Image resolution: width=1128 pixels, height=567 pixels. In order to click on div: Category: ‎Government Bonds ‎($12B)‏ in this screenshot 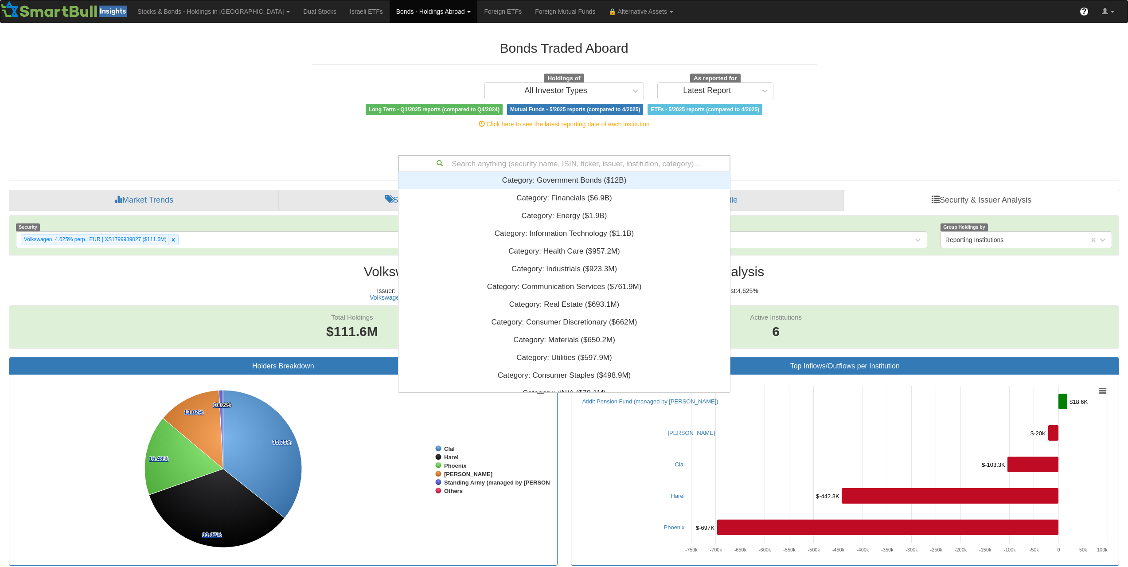, I will do `click(564, 180)`.